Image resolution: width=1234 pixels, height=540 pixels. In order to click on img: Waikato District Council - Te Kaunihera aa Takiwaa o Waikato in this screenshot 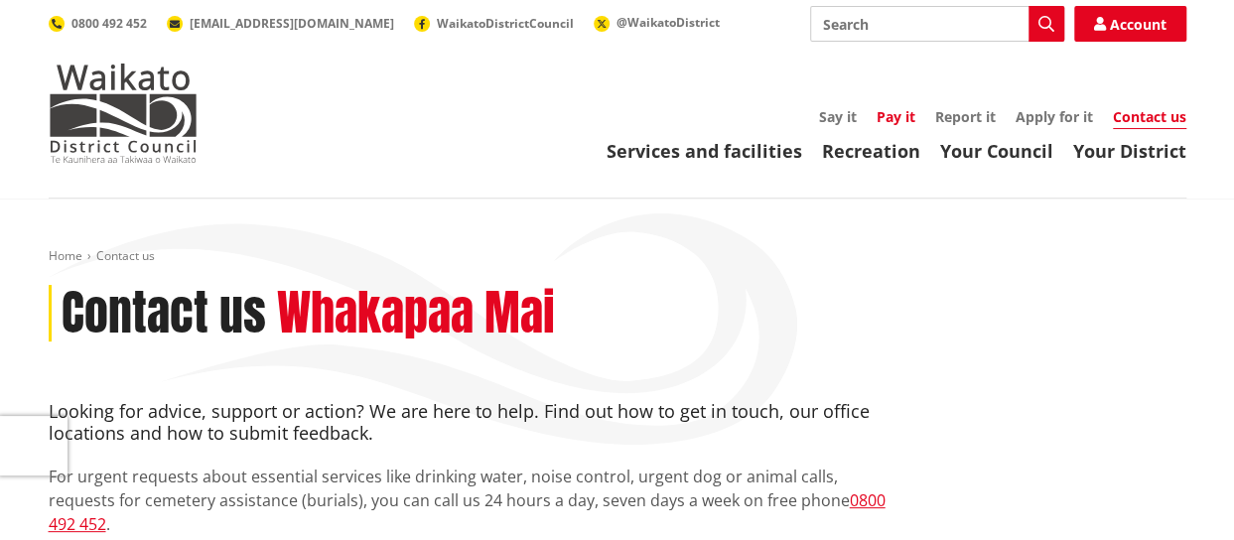, I will do `click(123, 113)`.